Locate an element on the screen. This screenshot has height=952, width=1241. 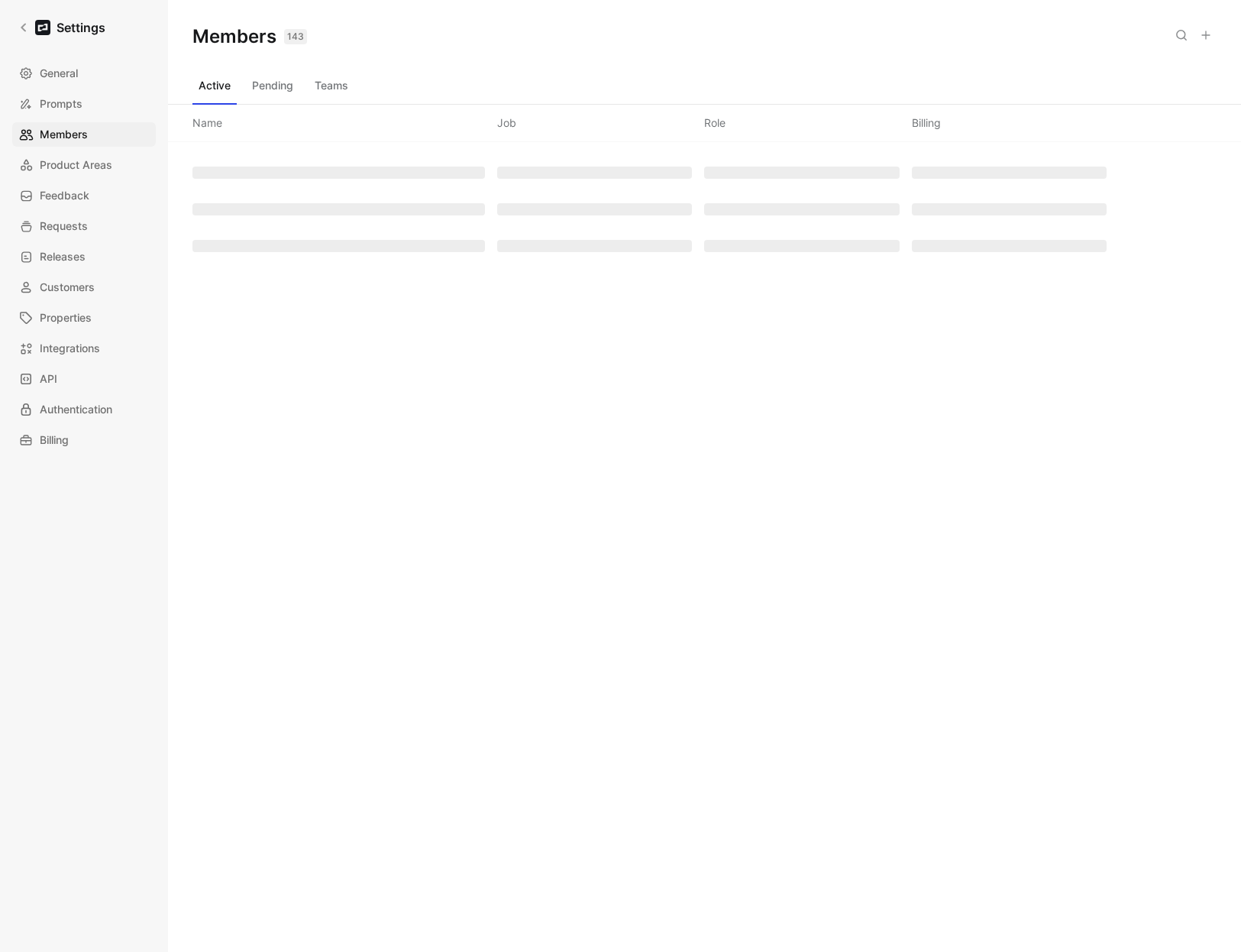
span: Billing is located at coordinates (54, 440).